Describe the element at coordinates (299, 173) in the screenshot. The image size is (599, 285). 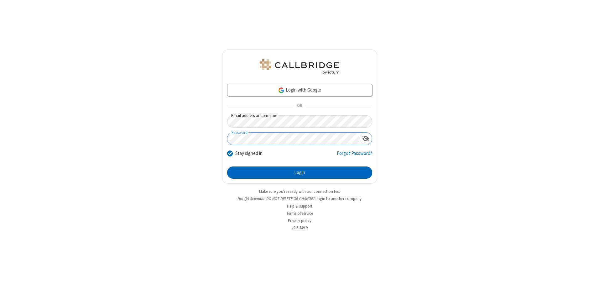
I see `button: Login` at that location.